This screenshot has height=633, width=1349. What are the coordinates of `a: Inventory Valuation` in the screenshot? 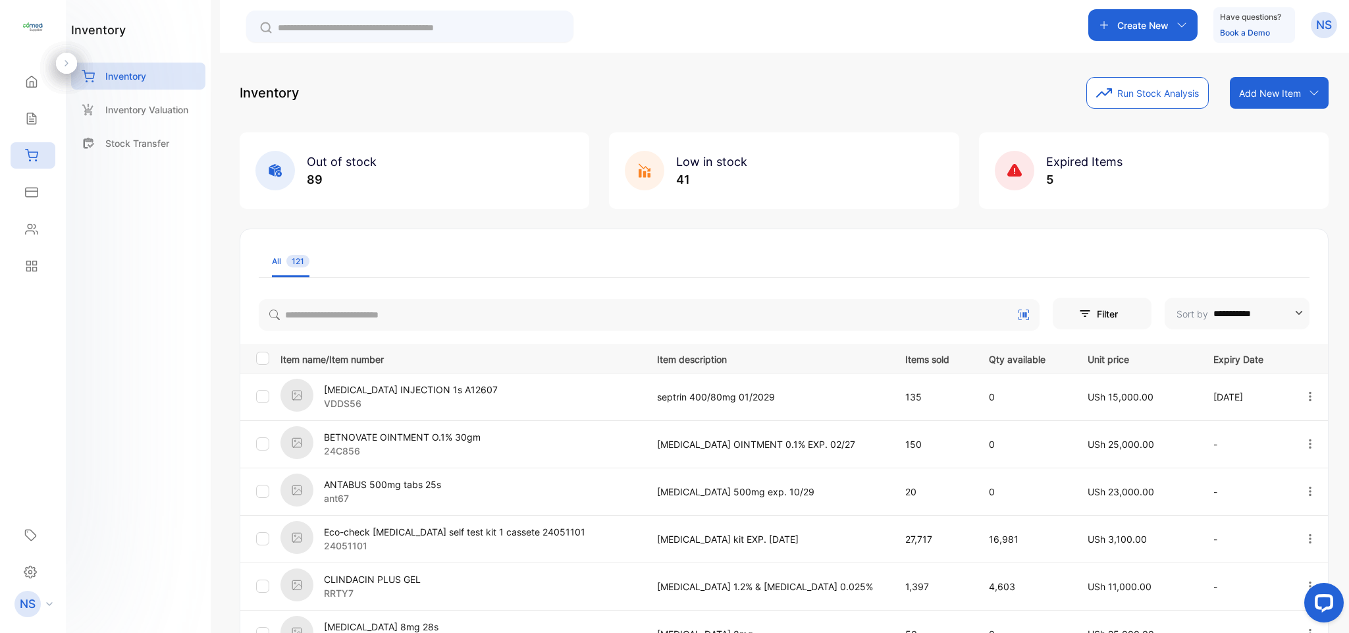 It's located at (138, 109).